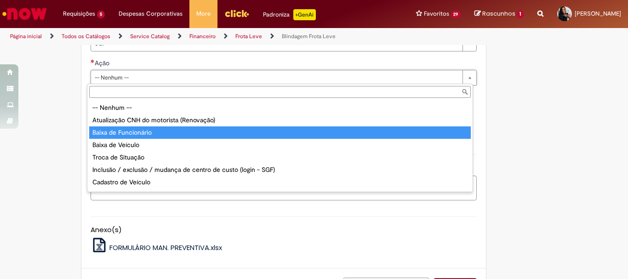 This screenshot has width=628, height=279. I want to click on div: Atualização CNH do motorista (Renovação), so click(280, 120).